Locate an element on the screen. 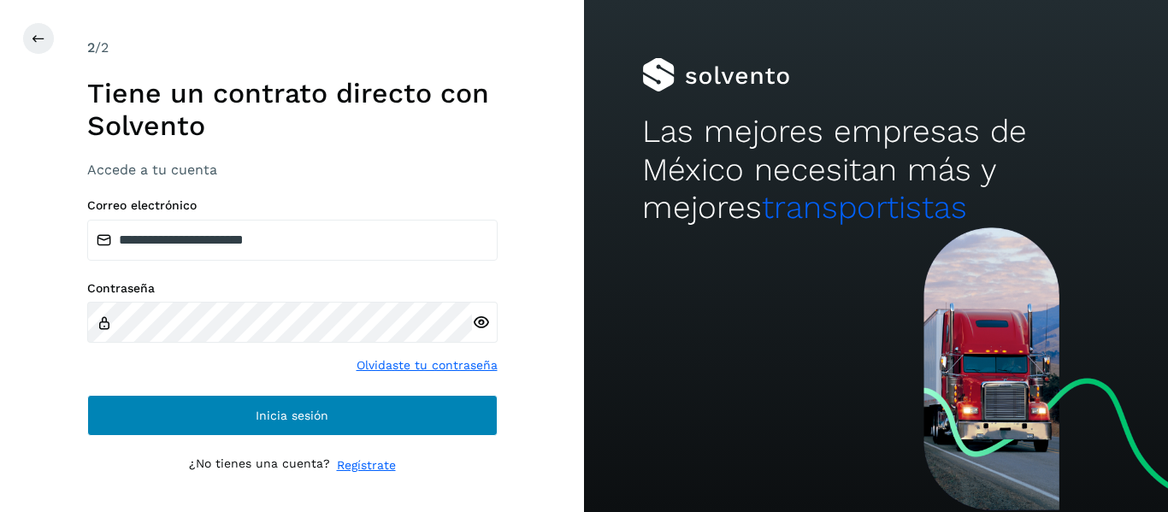  span: 2 is located at coordinates (91, 47).